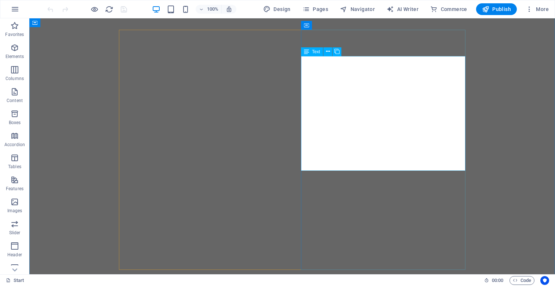 The height and width of the screenshot is (286, 555). What do you see at coordinates (496, 9) in the screenshot?
I see `button: Publish` at bounding box center [496, 9].